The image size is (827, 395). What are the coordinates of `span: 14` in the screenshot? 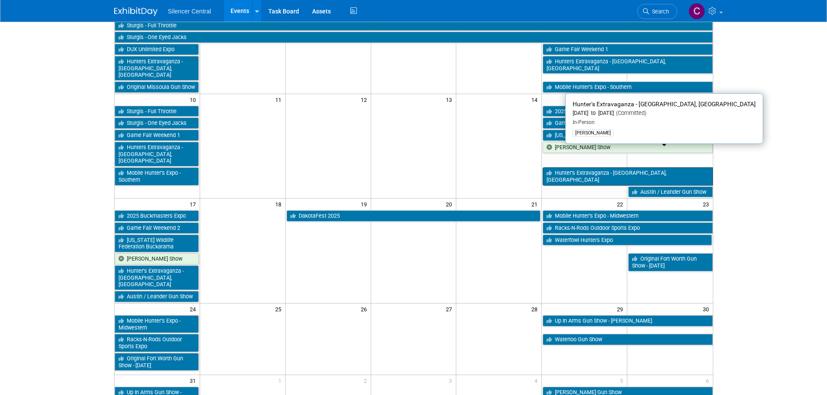 It's located at (535, 99).